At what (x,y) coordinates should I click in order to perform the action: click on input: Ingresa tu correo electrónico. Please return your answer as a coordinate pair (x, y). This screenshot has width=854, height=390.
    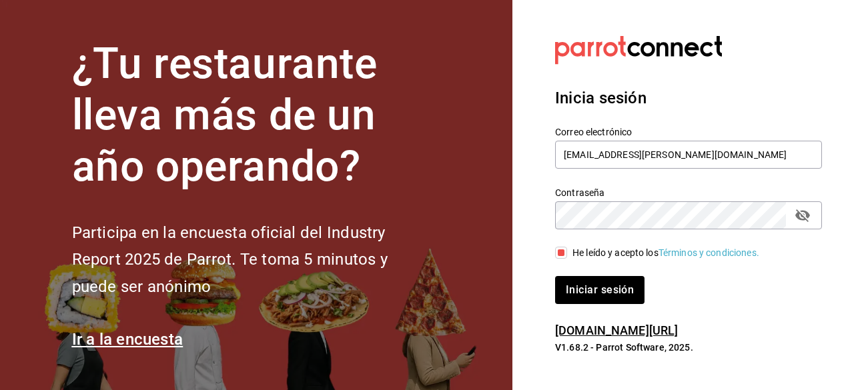
    Looking at the image, I should click on (689, 155).